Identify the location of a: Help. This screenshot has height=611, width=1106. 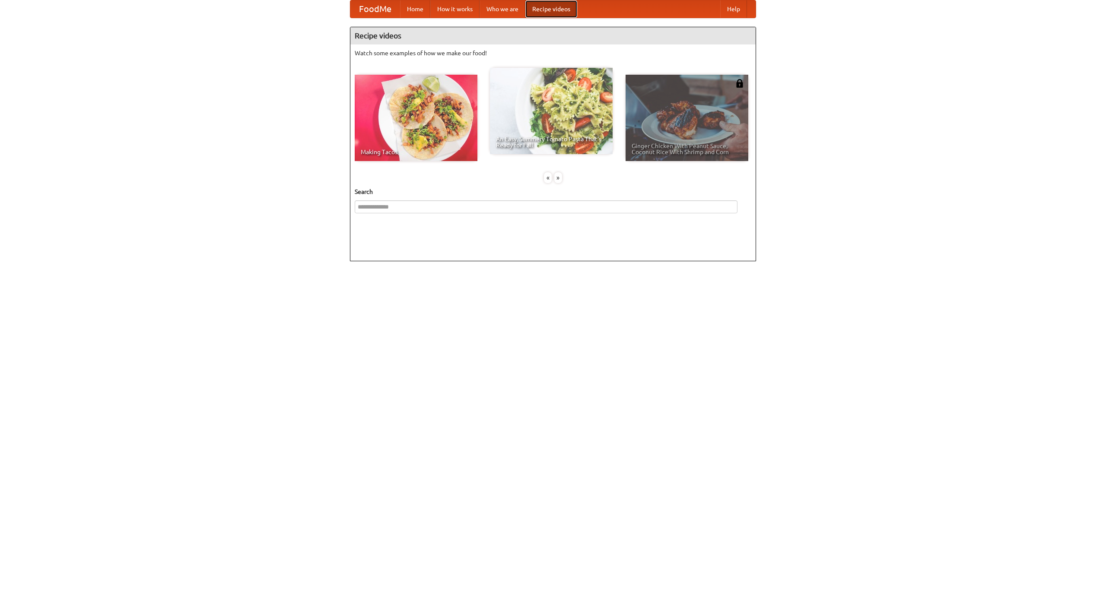
(734, 9).